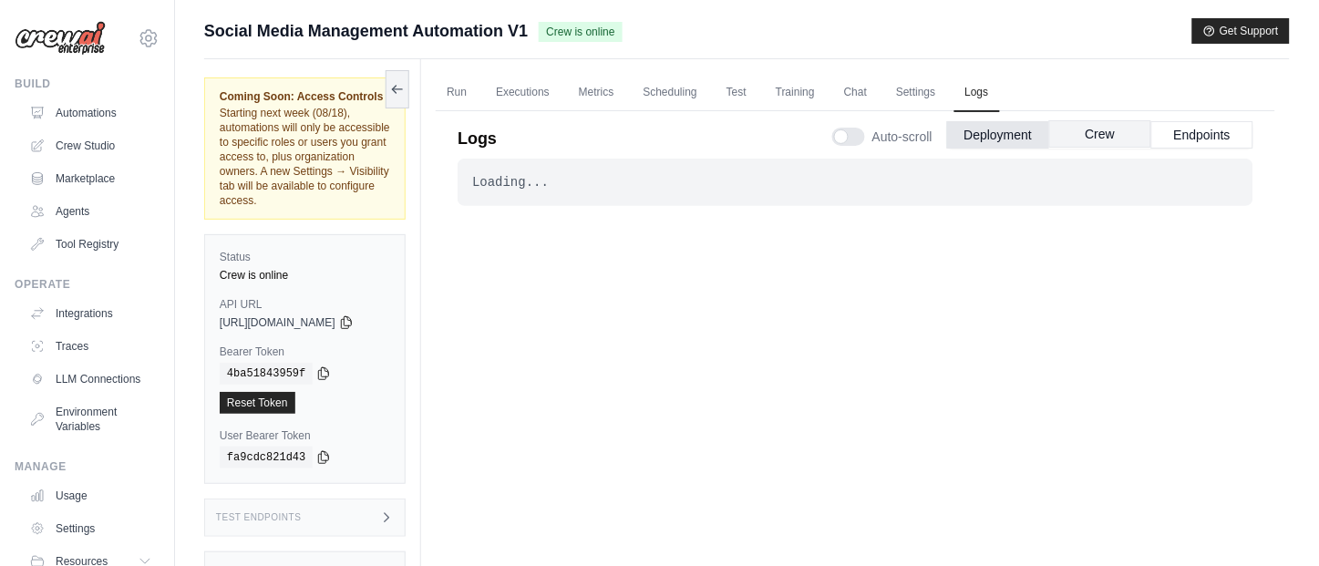 This screenshot has height=566, width=1319. I want to click on a: Training, so click(795, 93).